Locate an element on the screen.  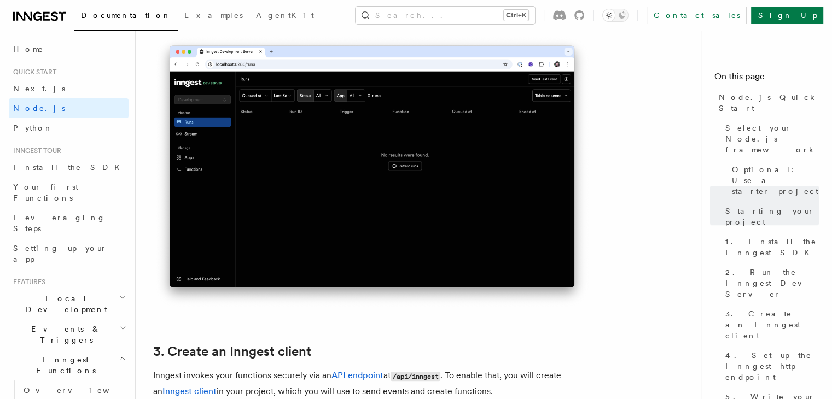
a: Setting up your app is located at coordinates (68, 254).